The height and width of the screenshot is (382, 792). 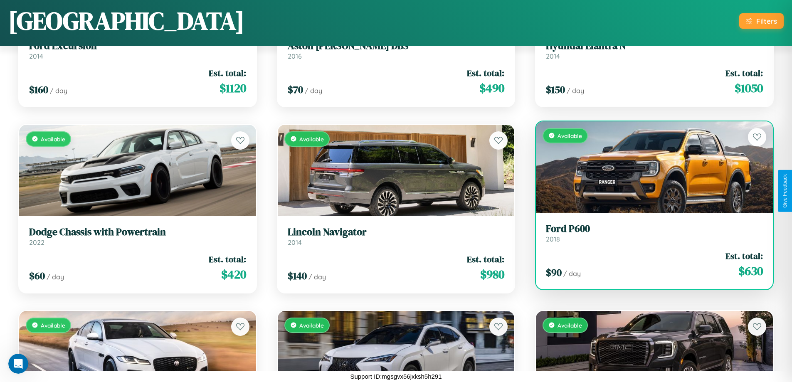 I want to click on span: $ 630, so click(x=751, y=271).